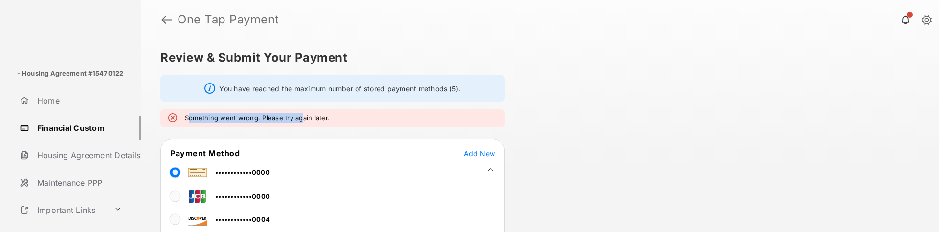 The image size is (939, 232). I want to click on div: You have reached the maximum number of stored payment methods (5)., so click(333, 89).